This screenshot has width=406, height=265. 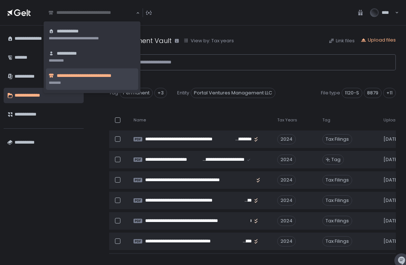 What do you see at coordinates (92, 13) in the screenshot?
I see `input: Search for option` at bounding box center [92, 13].